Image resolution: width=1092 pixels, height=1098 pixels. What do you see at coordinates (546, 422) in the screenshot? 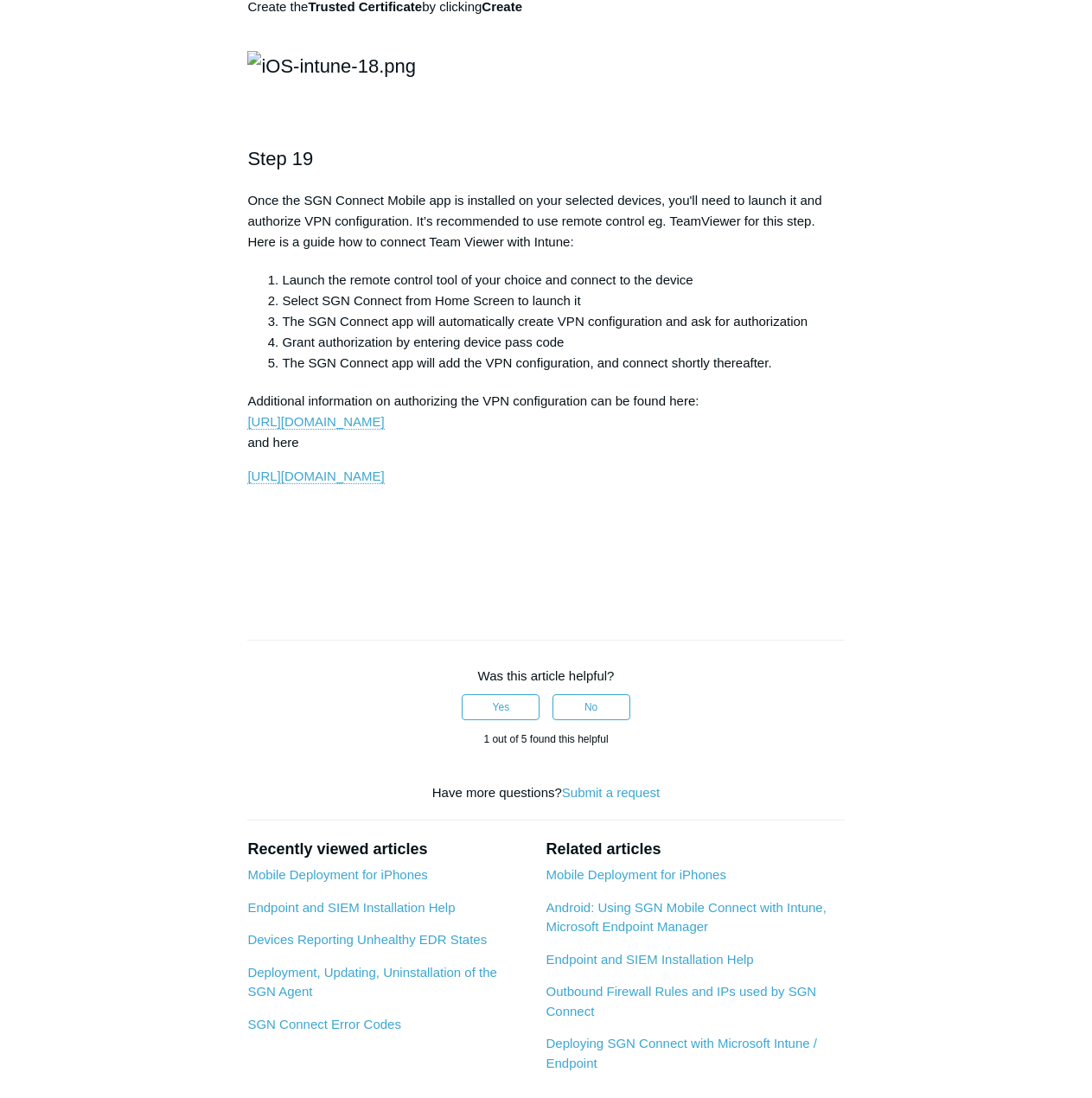
I see `p: Additional information on authorizing the VPN configuration can be found here: and here` at bounding box center [546, 422].